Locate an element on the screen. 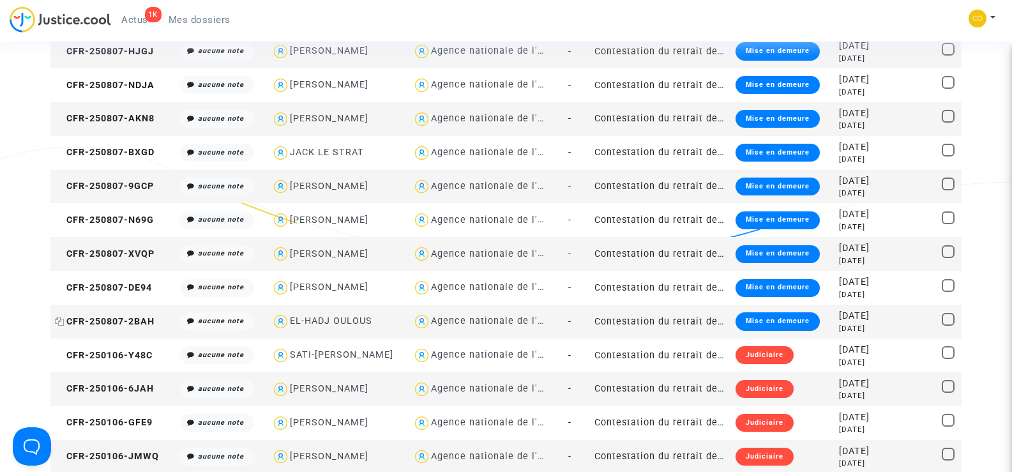 The height and width of the screenshot is (472, 1012). span: CFR-250106-GFE9 is located at coordinates (103, 422).